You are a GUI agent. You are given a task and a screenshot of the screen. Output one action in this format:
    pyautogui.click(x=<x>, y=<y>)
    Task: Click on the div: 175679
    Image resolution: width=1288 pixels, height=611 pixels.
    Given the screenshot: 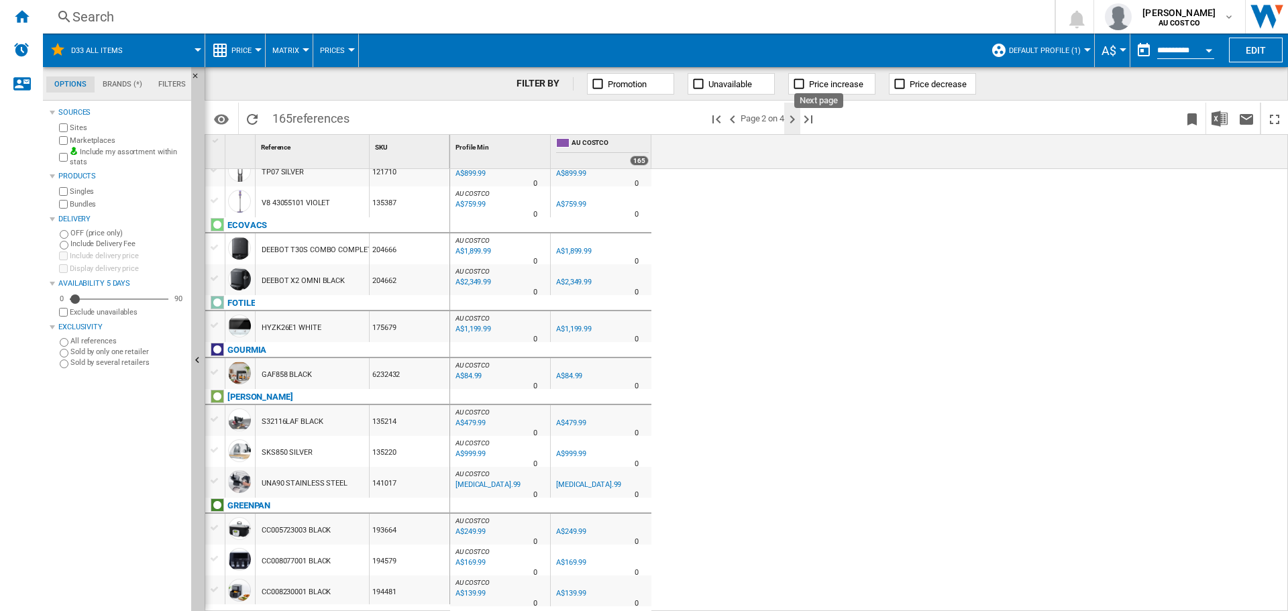 What is the action you would take?
    pyautogui.click(x=409, y=327)
    